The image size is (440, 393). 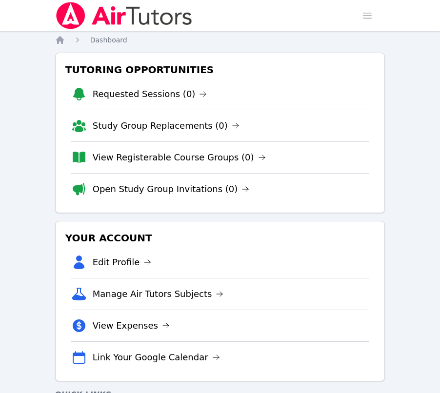 I want to click on img: Air Tutors, so click(x=124, y=16).